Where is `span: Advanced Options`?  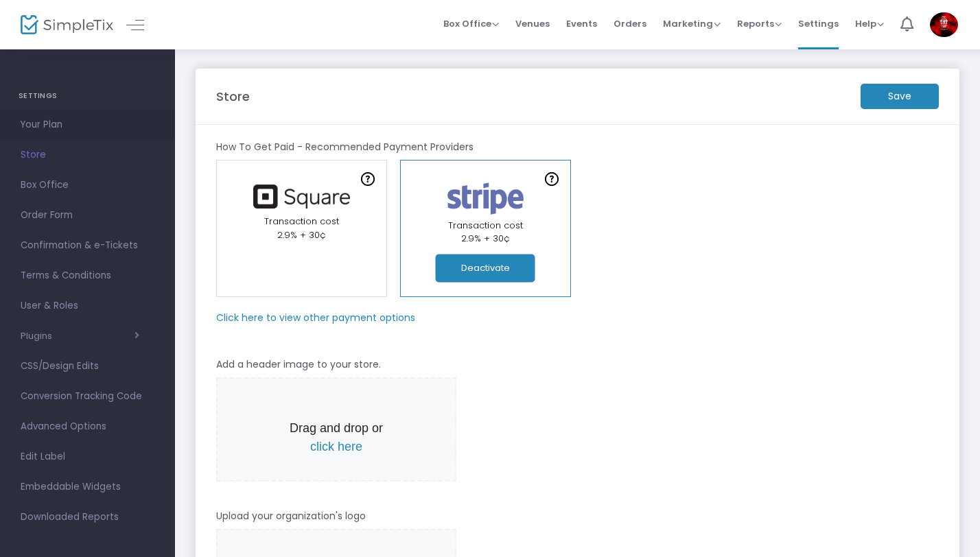
span: Advanced Options is located at coordinates (87, 427).